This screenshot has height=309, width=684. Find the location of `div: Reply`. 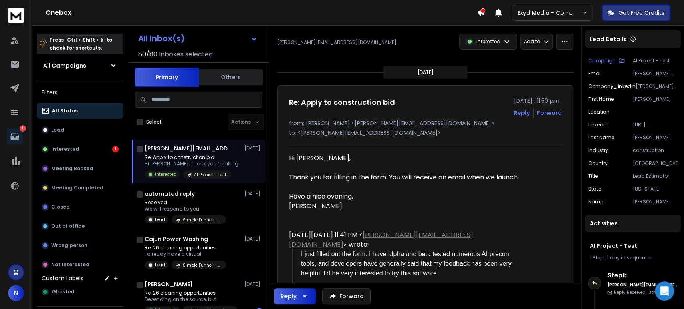

div: Reply is located at coordinates (289, 297).